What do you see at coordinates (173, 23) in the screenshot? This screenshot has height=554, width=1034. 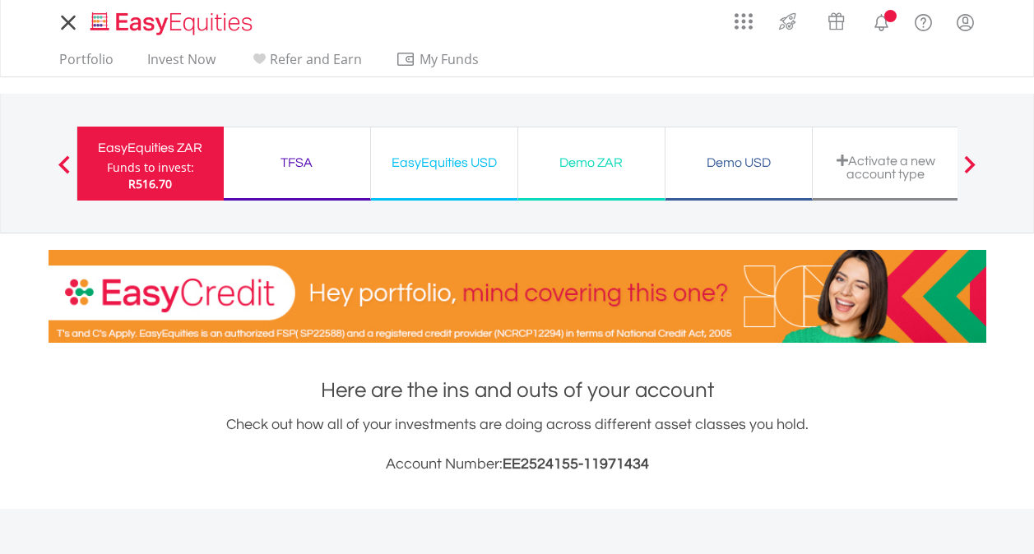 I see `img: EasyEquities_Logo.png` at bounding box center [173, 23].